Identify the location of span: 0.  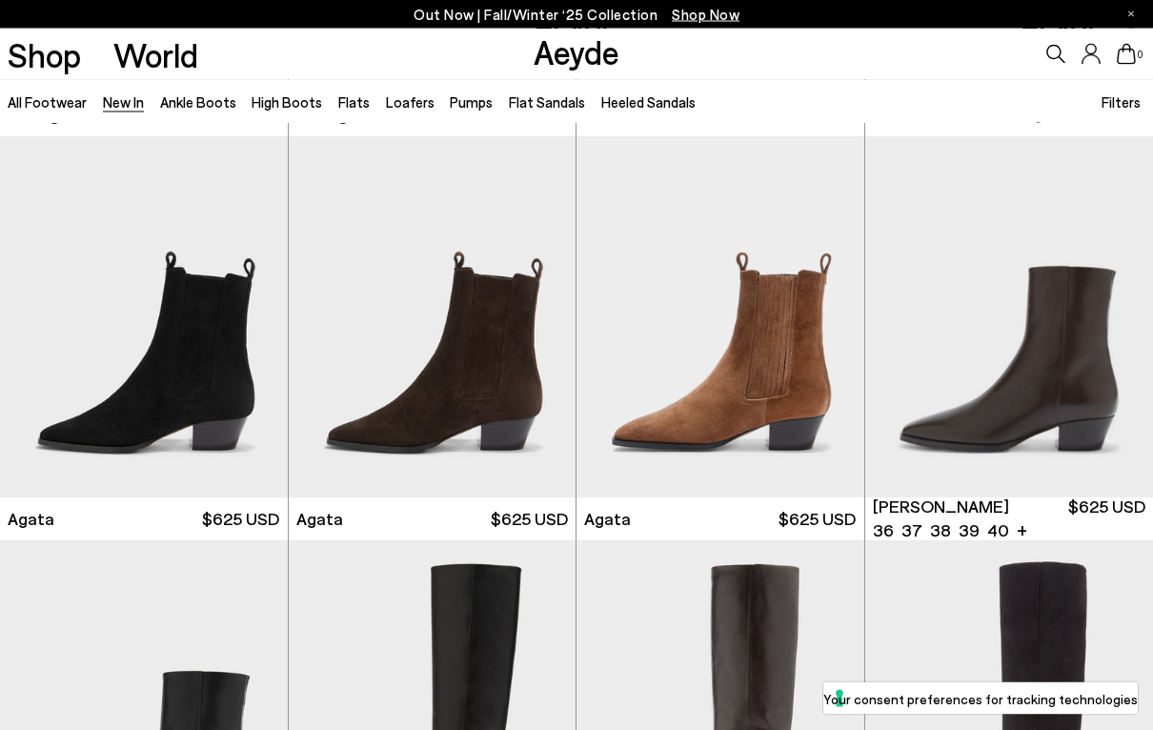
(1141, 54).